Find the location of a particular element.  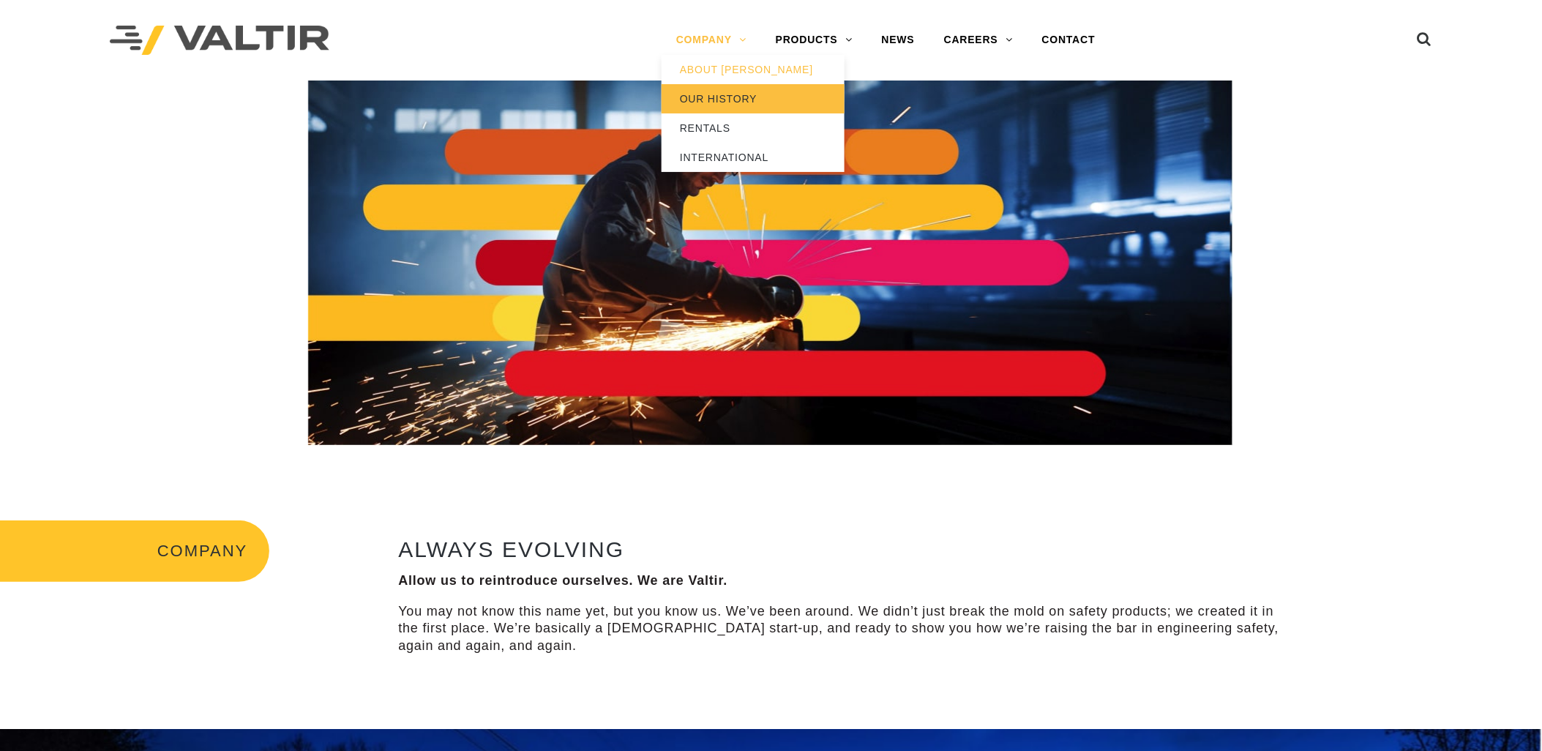

a: RENTALS is located at coordinates (753, 128).